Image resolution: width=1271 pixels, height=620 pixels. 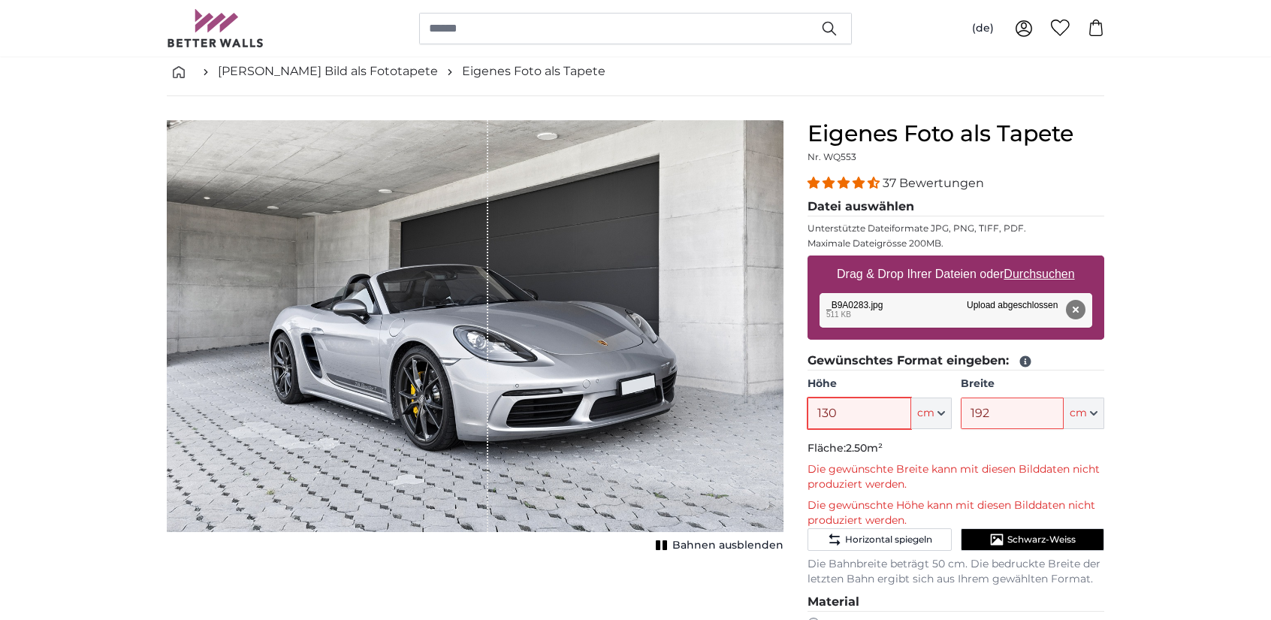 I want to click on span: Nr. WQ553, so click(x=832, y=156).